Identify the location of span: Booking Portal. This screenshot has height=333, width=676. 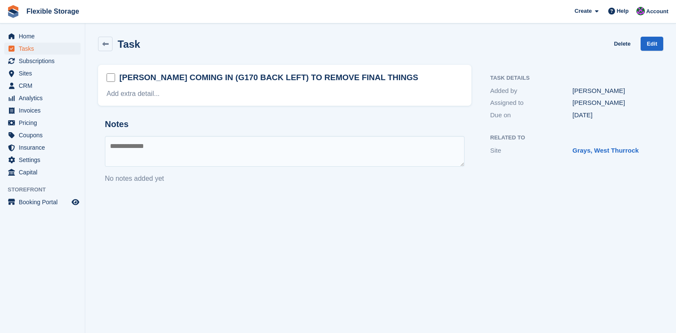
(44, 202).